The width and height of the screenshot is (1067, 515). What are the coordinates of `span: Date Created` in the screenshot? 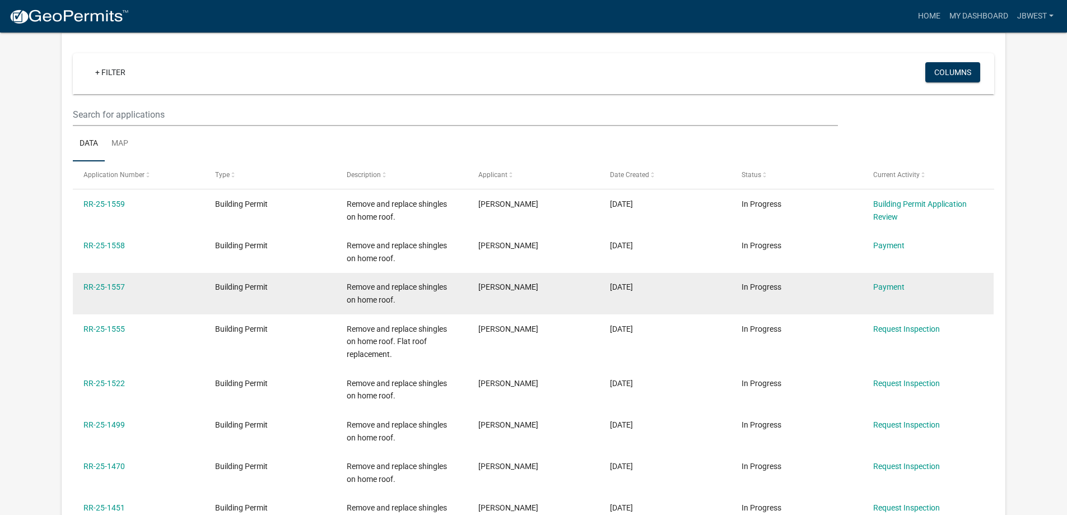 It's located at (629, 175).